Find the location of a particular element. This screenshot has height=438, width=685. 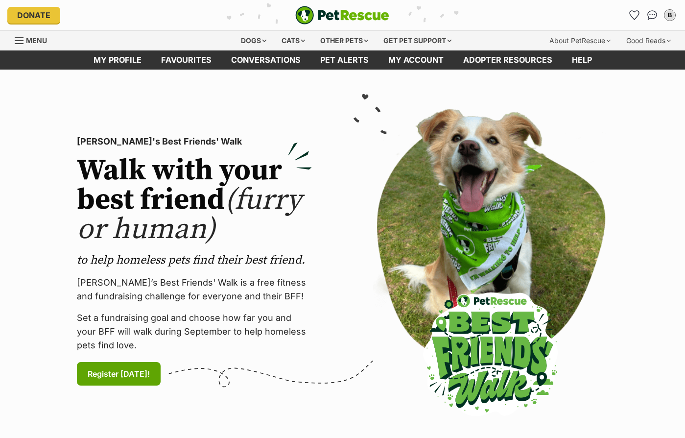

div: Cats is located at coordinates (294, 41).